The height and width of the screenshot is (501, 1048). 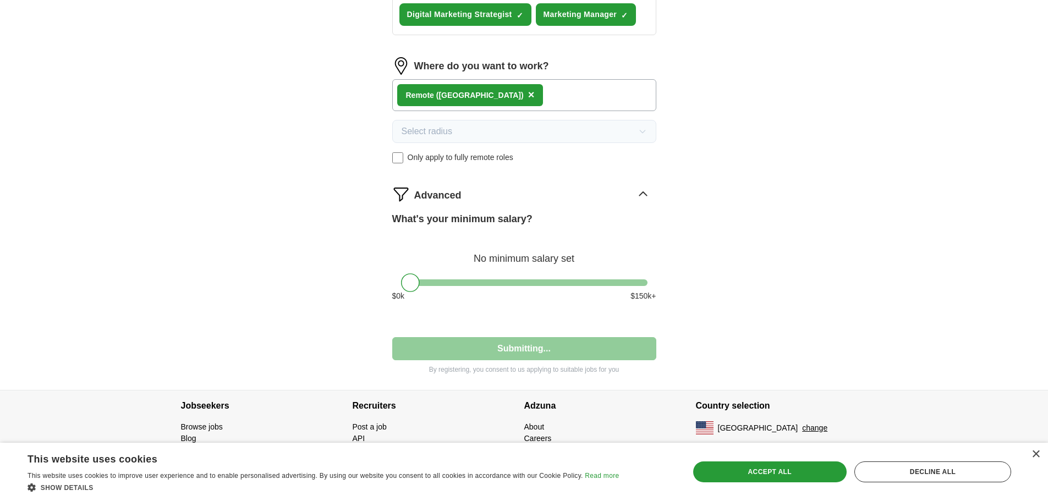 What do you see at coordinates (398, 296) in the screenshot?
I see `span: $ 0 k` at bounding box center [398, 296].